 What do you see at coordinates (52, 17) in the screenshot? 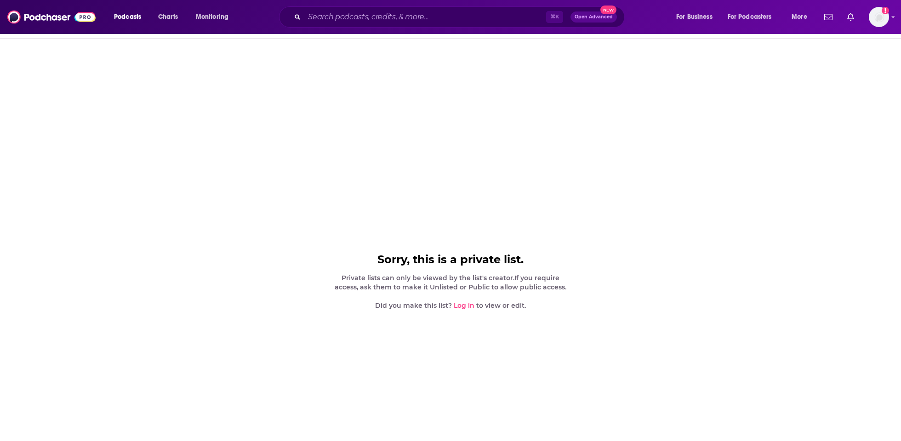
I see `img: Podchaser - Follow, Share and Rate Podcasts` at bounding box center [52, 17].